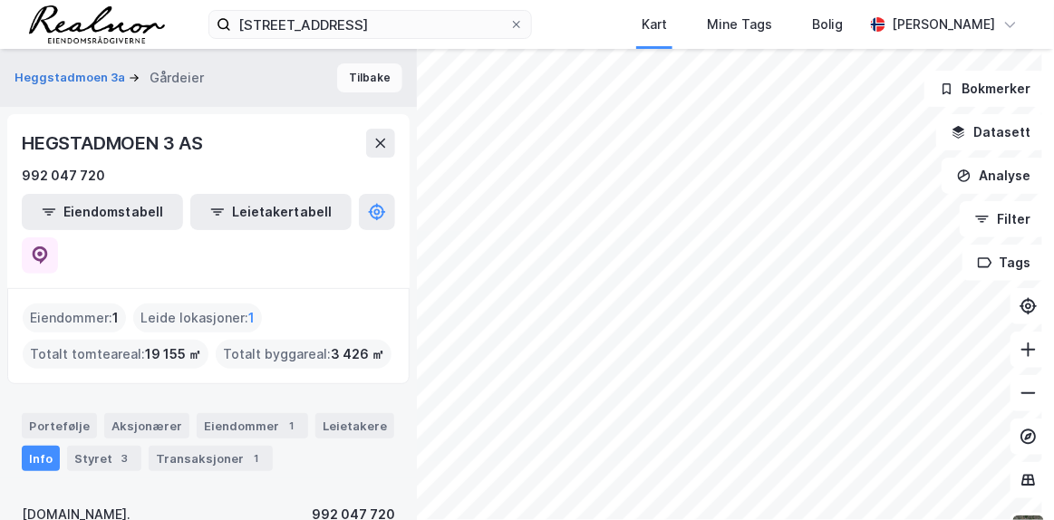 The width and height of the screenshot is (1054, 520). Describe the element at coordinates (271, 212) in the screenshot. I see `button: Leietakertabell` at that location.